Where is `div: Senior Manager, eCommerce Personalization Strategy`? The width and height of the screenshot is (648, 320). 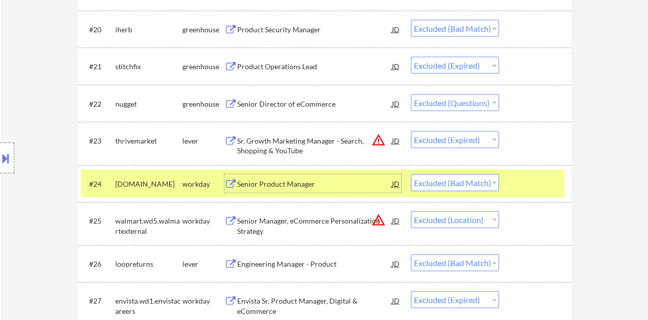
div: Senior Manager, eCommerce Personalization Strategy is located at coordinates (315, 225).